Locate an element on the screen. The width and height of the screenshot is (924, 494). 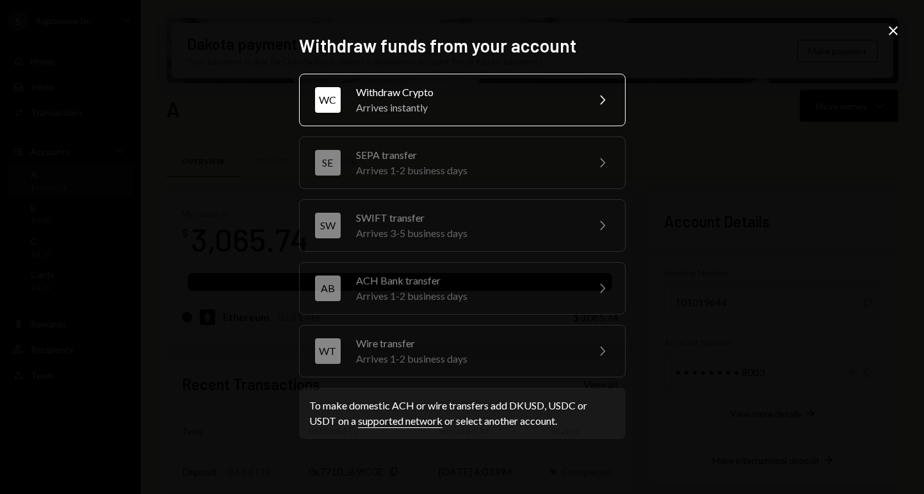
div: SW is located at coordinates (328, 225).